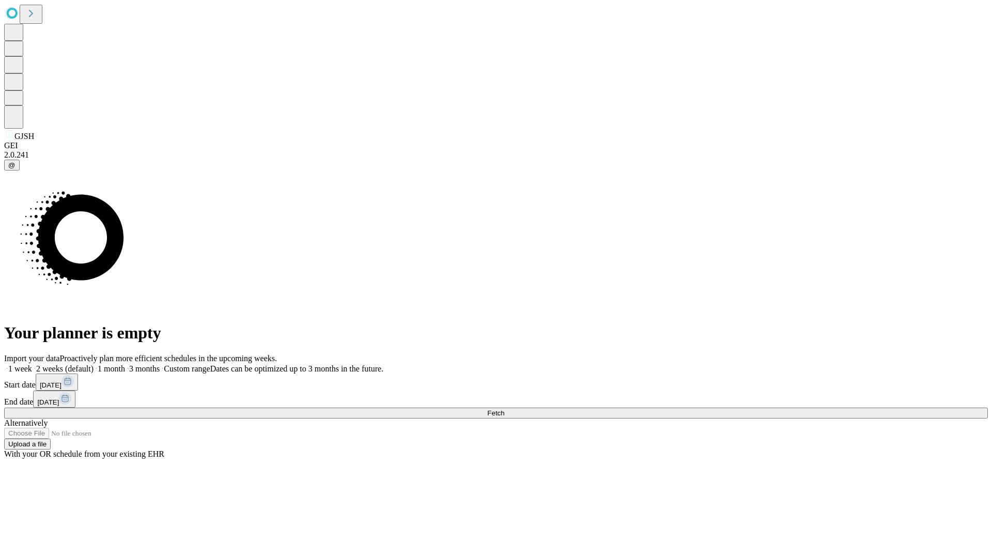 This screenshot has width=992, height=558. Describe the element at coordinates (20, 368) in the screenshot. I see `span: 1 week` at that location.